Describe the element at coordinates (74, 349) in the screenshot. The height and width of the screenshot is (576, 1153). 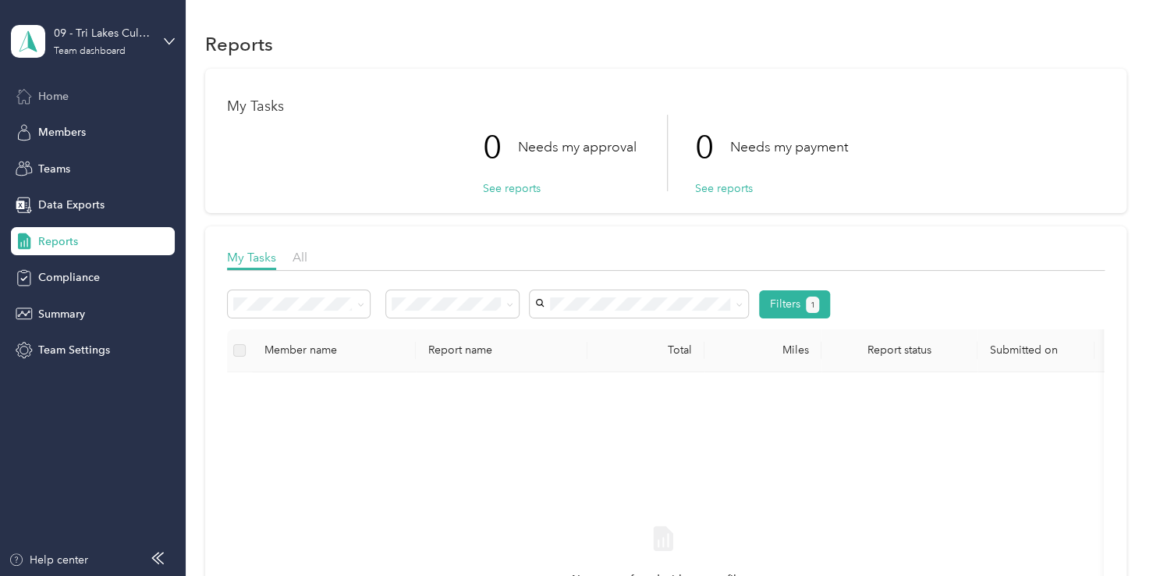
I see `span: Team Settings` at that location.